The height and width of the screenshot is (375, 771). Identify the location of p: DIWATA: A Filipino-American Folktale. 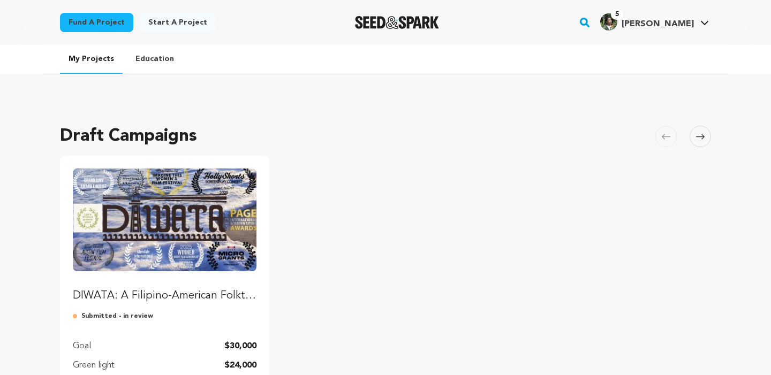
(164, 296).